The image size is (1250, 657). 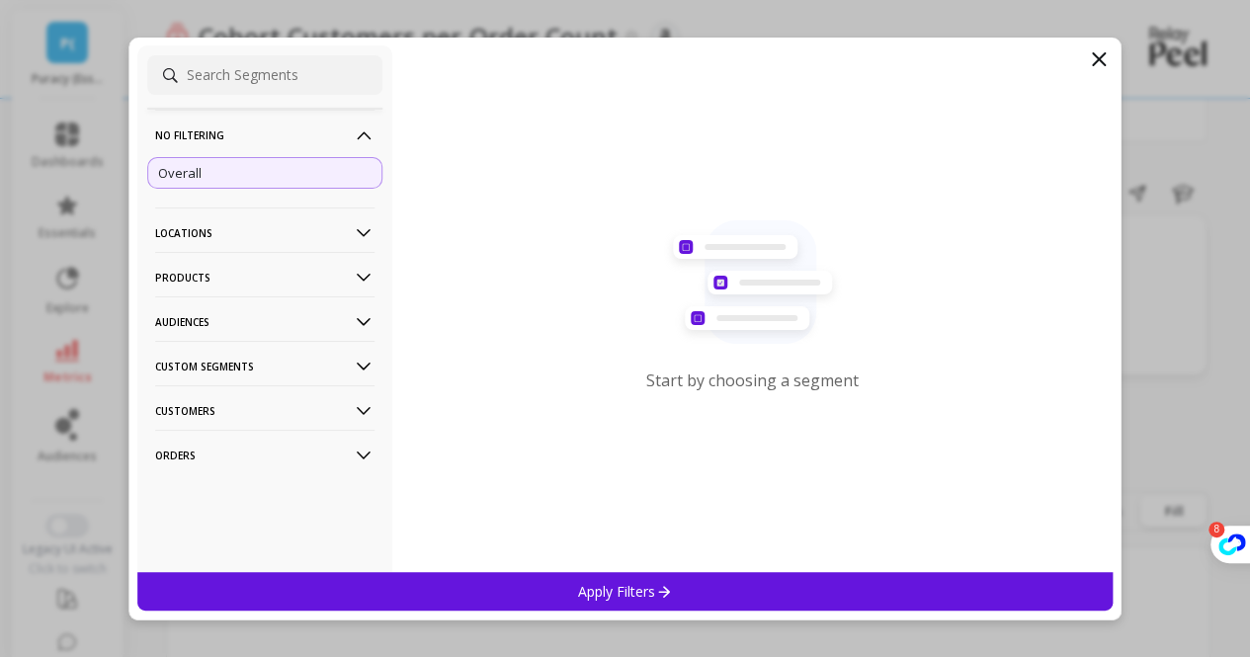 I want to click on p: Start by choosing a segment, so click(x=752, y=380).